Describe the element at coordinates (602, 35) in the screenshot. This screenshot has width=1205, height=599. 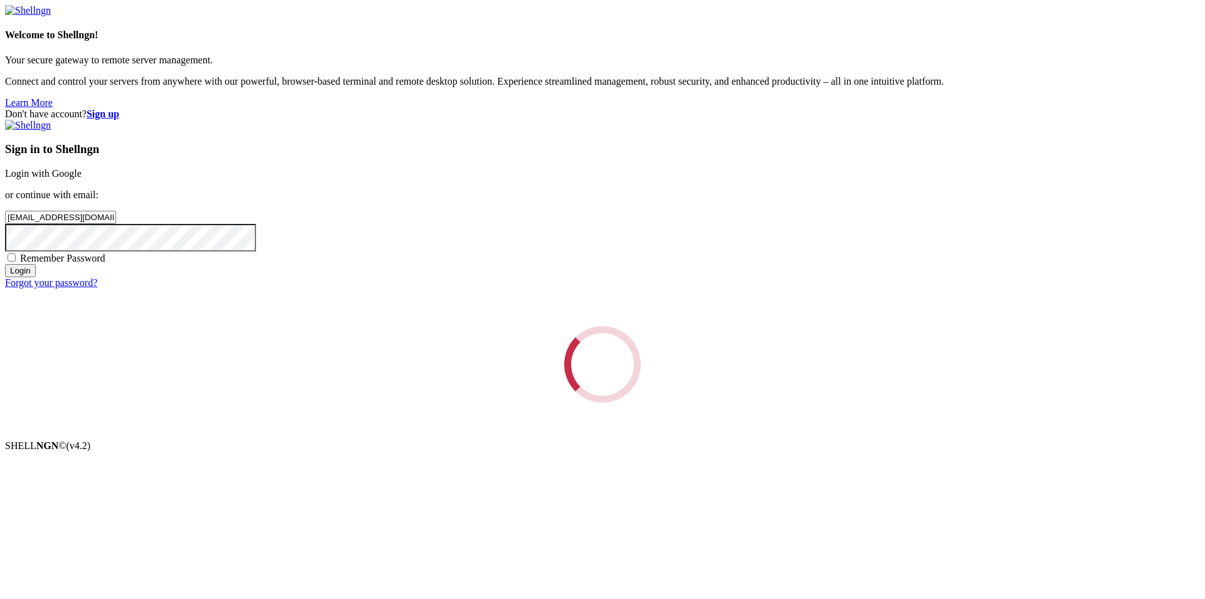
I see `h4: Welcome to Shellngn!` at that location.